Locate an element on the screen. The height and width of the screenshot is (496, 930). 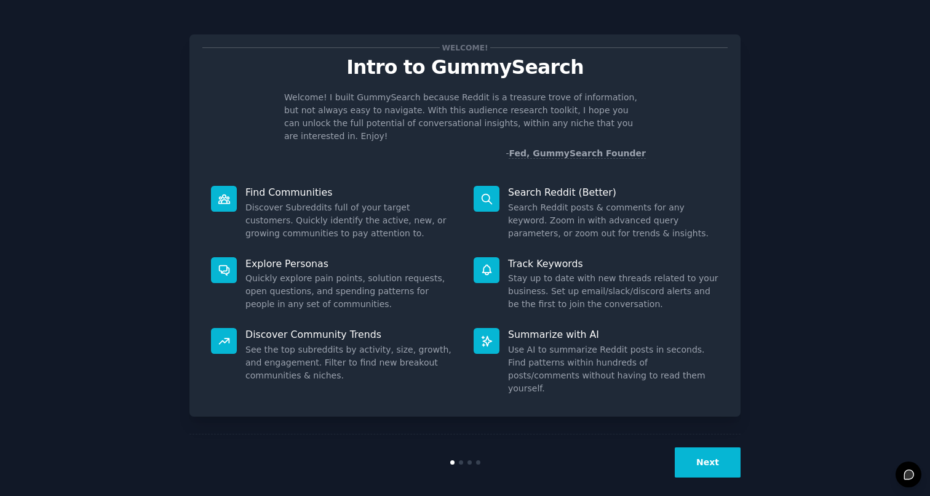
span: Welcome! is located at coordinates (465, 47).